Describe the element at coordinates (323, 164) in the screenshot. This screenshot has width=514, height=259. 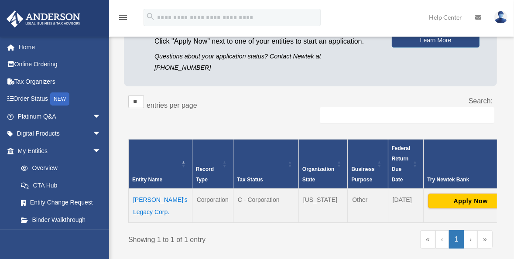
I see `th: Organization State: Activate to sort` at that location.